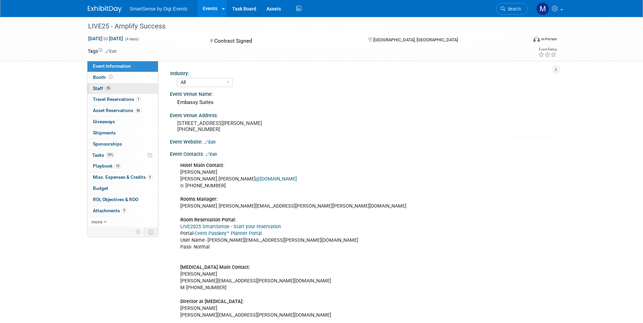 The image size is (643, 323). I want to click on img: McKinzie Kistler, so click(543, 9).